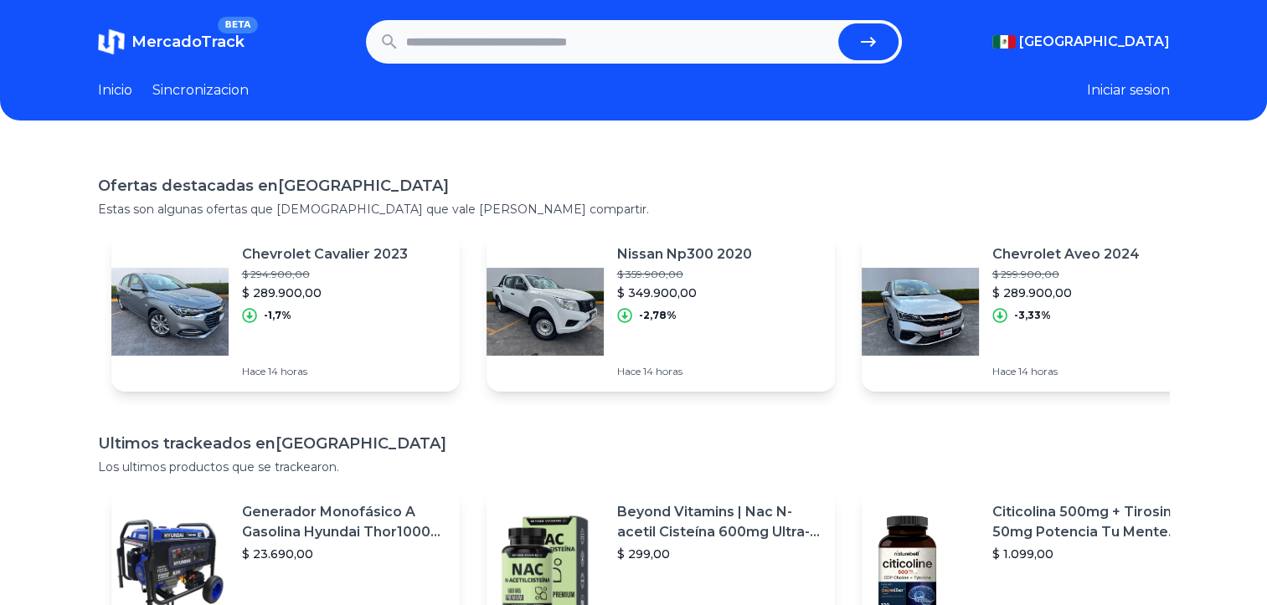 The image size is (1267, 605). Describe the element at coordinates (344, 522) in the screenshot. I see `p: Generador Monofásico A Gasolina Hyundai Thor10000 P 11.5 Kw` at that location.